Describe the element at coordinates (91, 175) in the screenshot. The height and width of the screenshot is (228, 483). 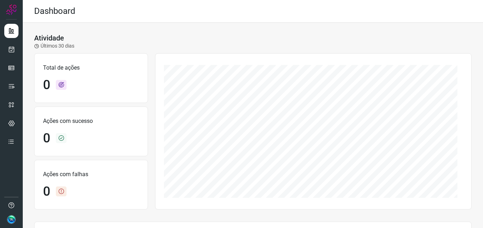
I see `p: Ações com falhas` at that location.